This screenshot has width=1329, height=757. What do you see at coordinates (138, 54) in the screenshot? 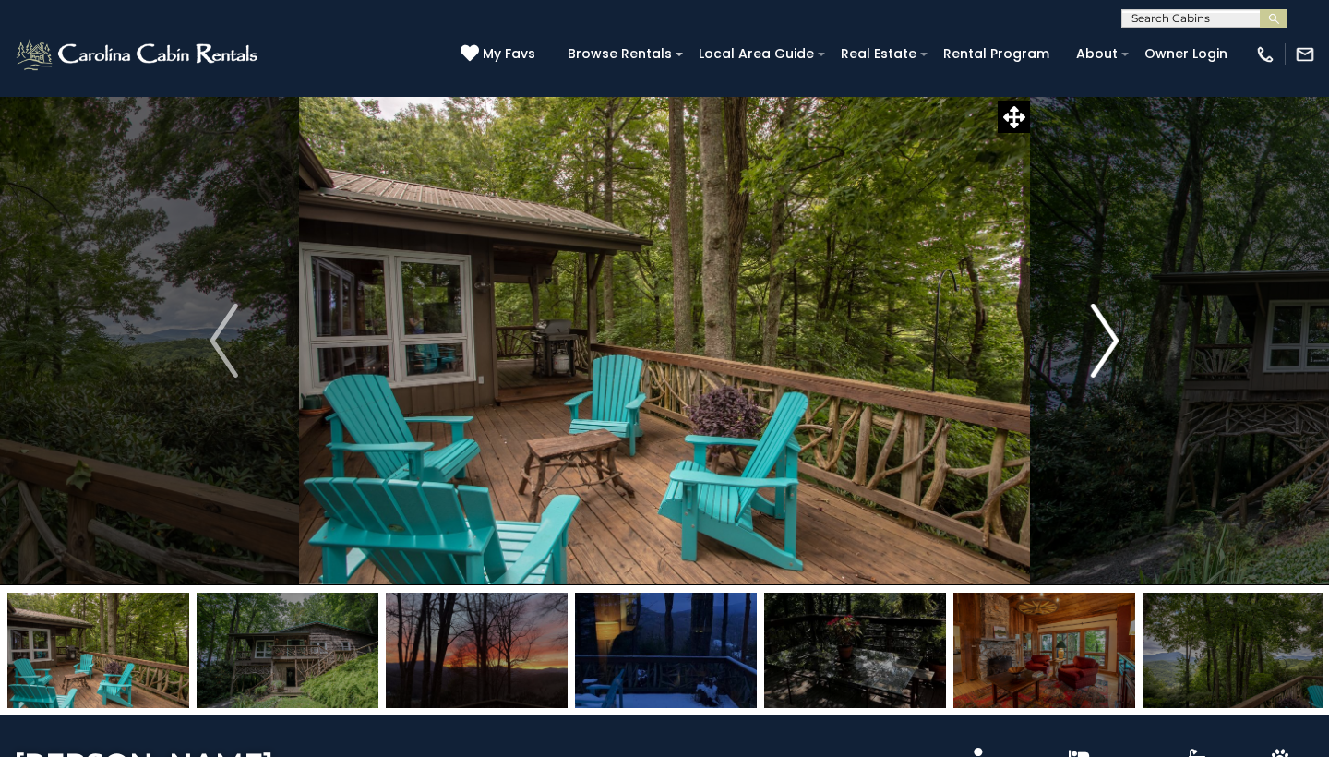
I see `img: White-1-2.png` at bounding box center [138, 54].